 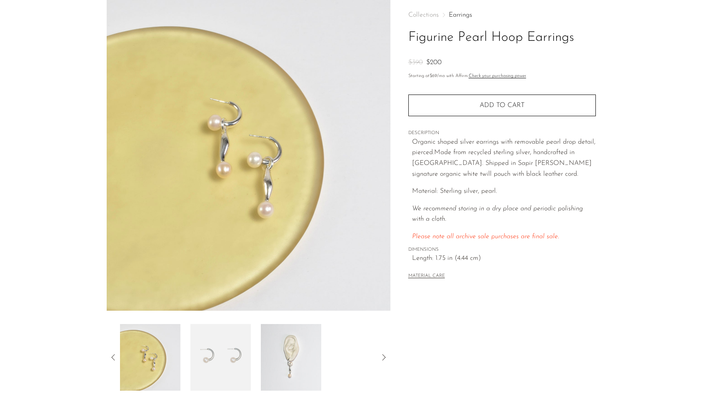 I want to click on a: Earrings, so click(x=460, y=15).